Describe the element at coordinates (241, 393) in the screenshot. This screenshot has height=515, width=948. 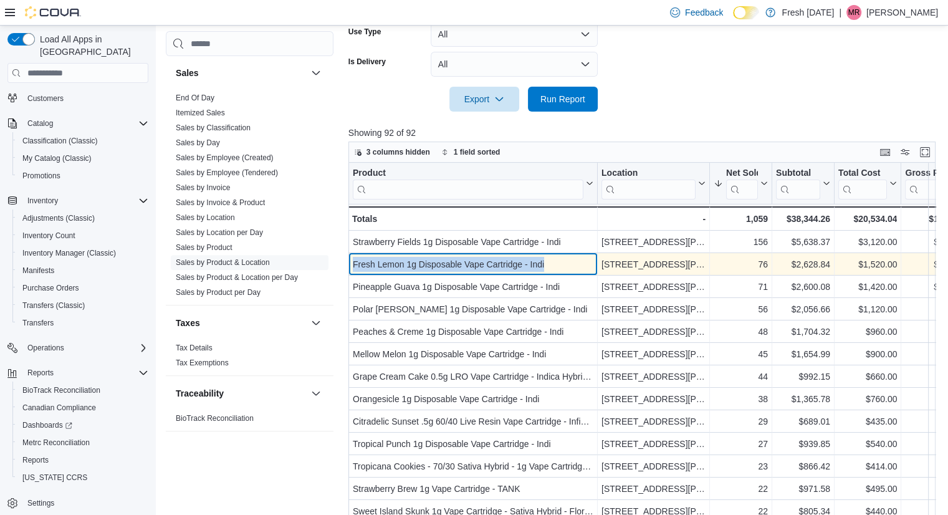
I see `button: Traceability` at that location.